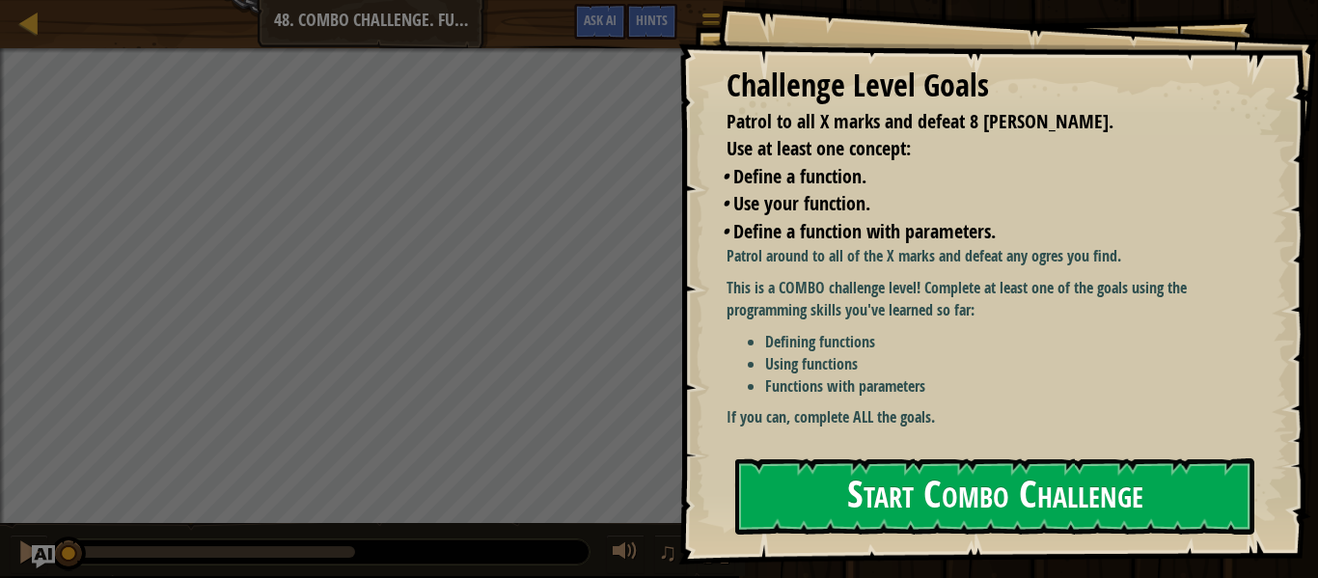  Describe the element at coordinates (983, 177) in the screenshot. I see `li: Define a function.` at that location.